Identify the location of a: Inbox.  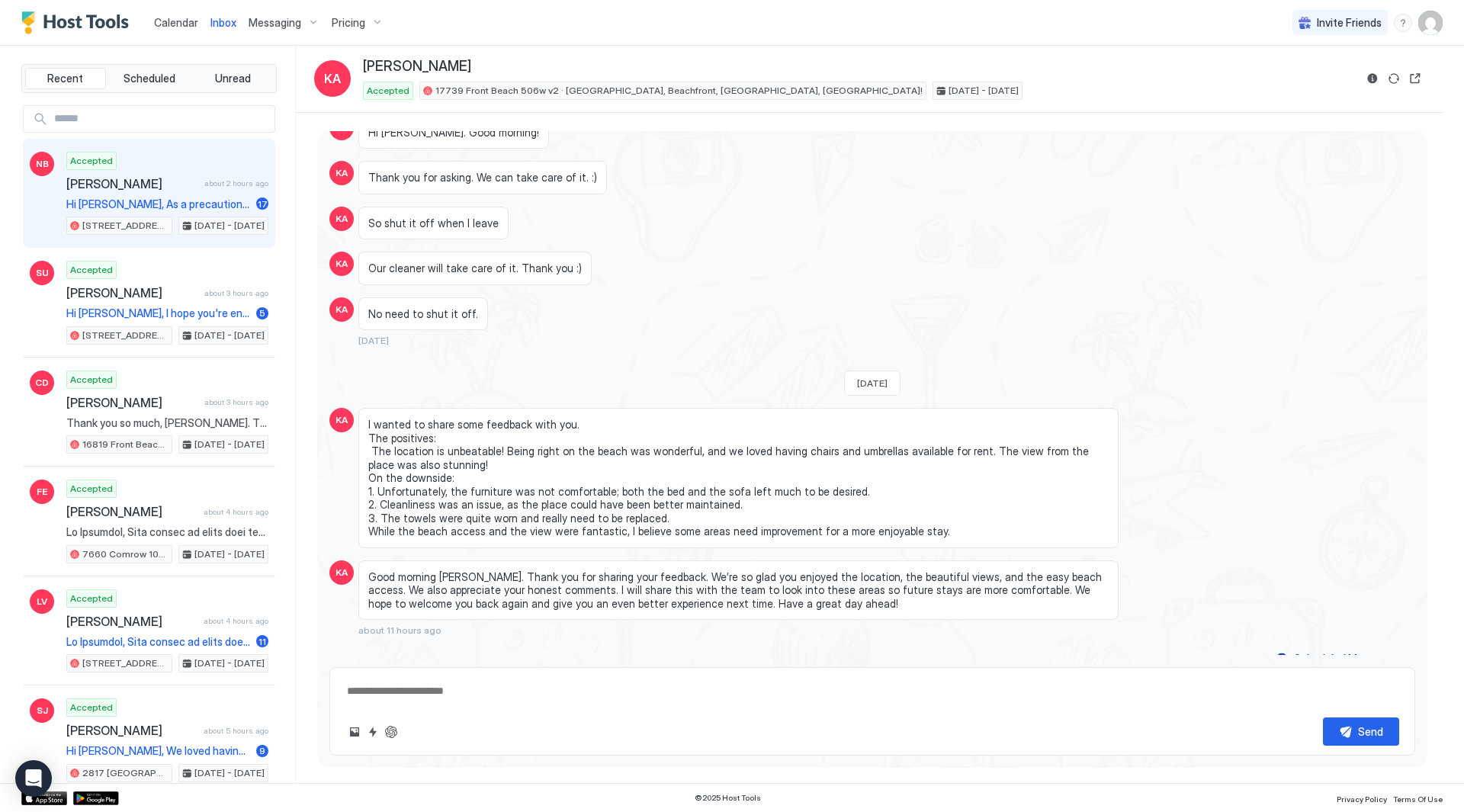
(223, 22).